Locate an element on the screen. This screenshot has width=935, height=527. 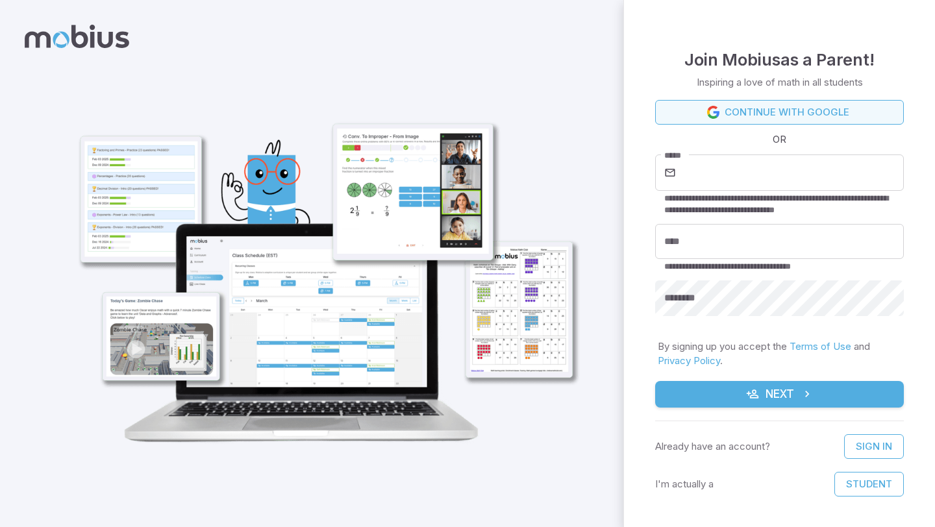
p: I'm actually a is located at coordinates (684, 484).